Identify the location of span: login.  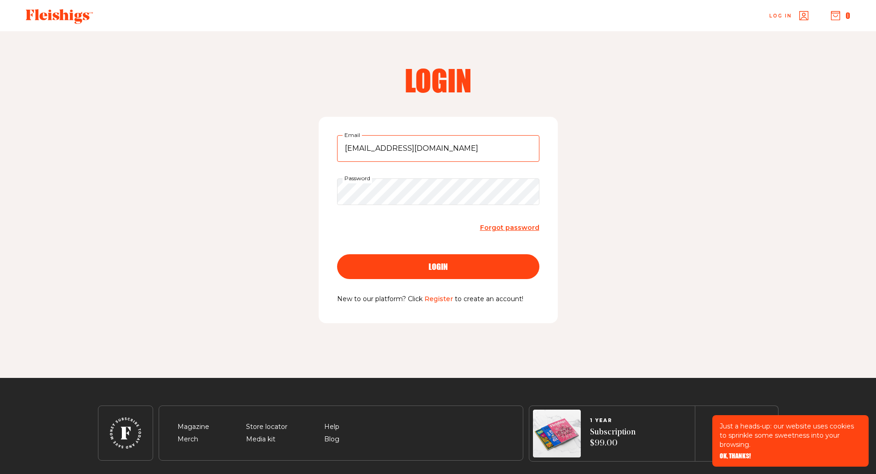
(438, 267).